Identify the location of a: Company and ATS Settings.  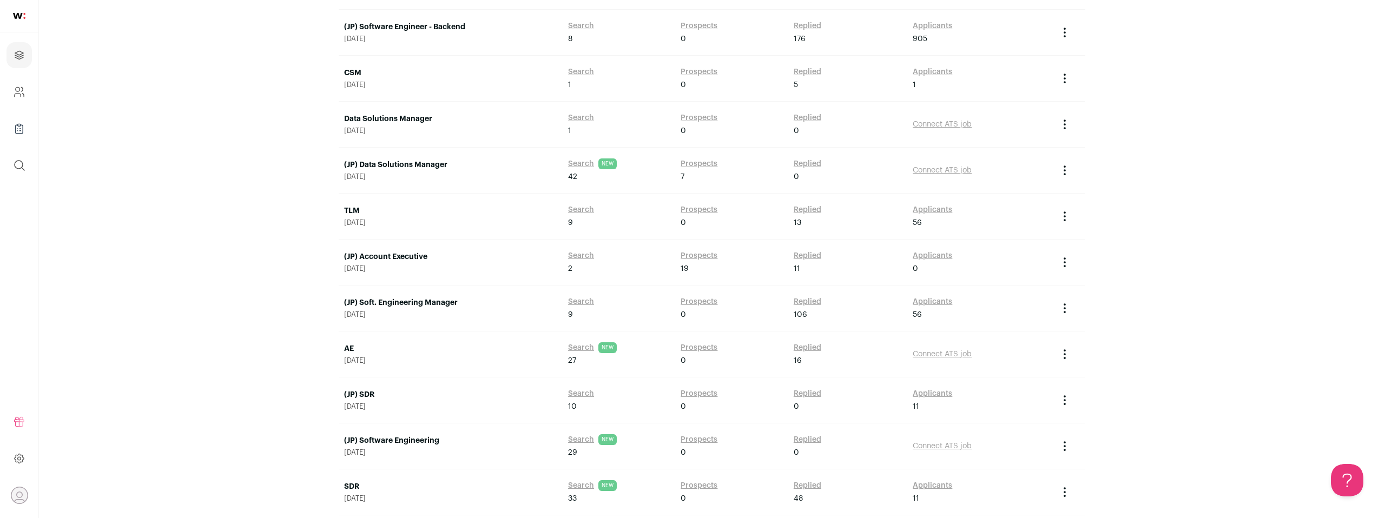
(19, 92).